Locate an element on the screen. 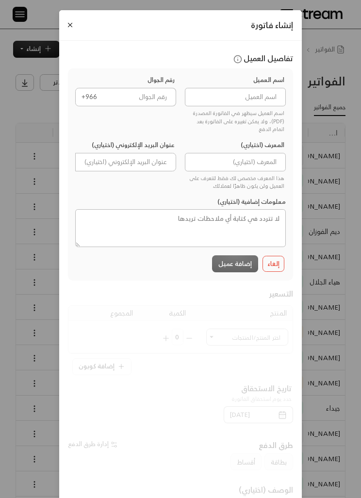 Image resolution: width=361 pixels, height=498 pixels. label: اسم العميل is located at coordinates (269, 80).